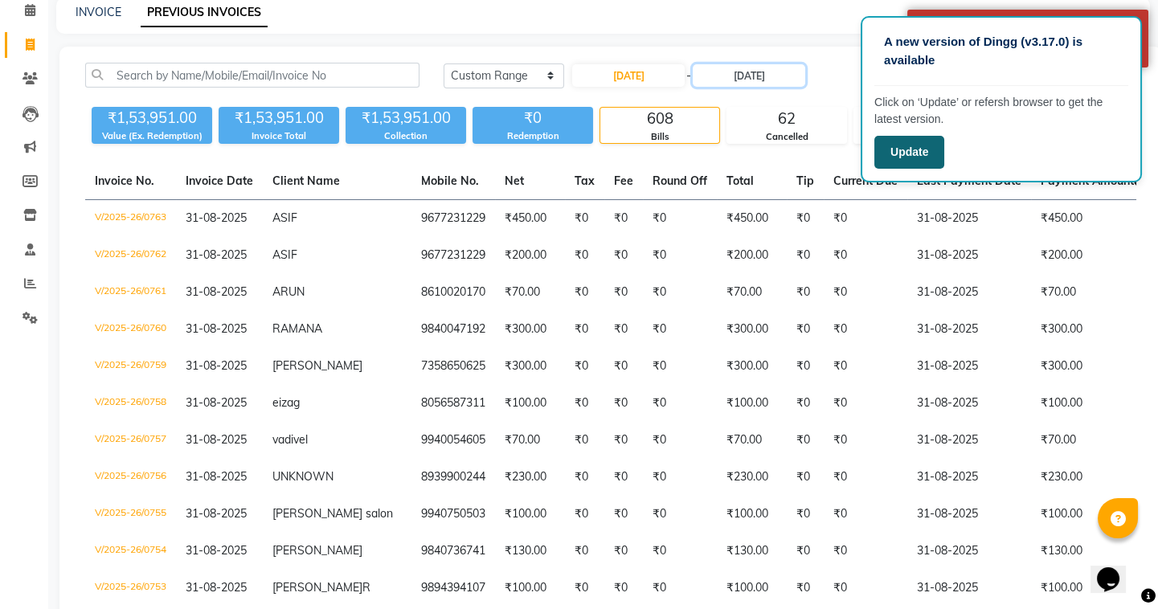  I want to click on span: Net, so click(514, 181).